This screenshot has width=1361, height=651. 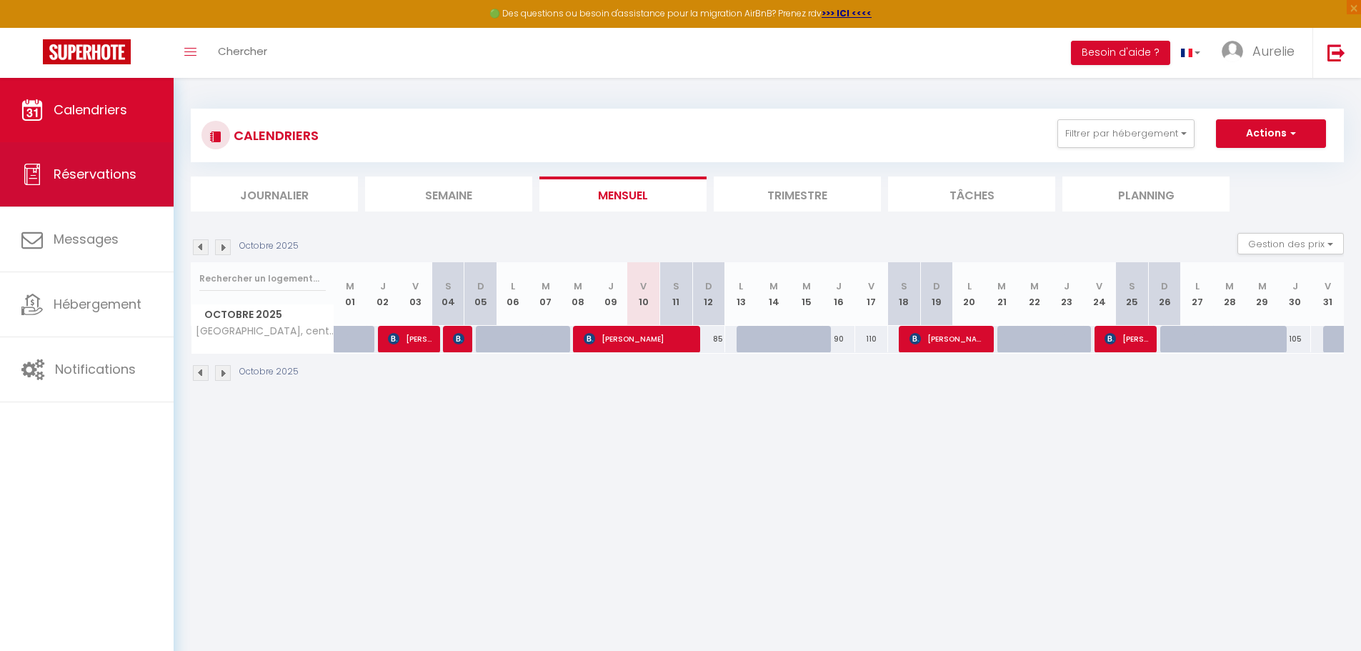 I want to click on th: 17, so click(x=872, y=294).